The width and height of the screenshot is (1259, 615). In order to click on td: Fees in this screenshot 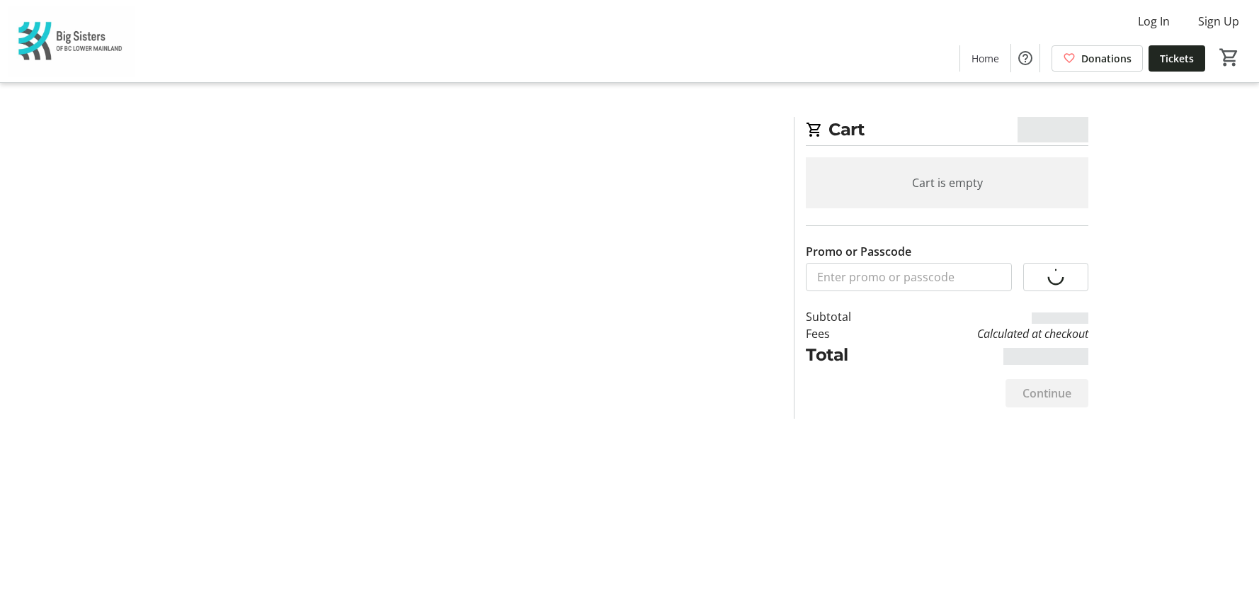, I will do `click(847, 334)`.